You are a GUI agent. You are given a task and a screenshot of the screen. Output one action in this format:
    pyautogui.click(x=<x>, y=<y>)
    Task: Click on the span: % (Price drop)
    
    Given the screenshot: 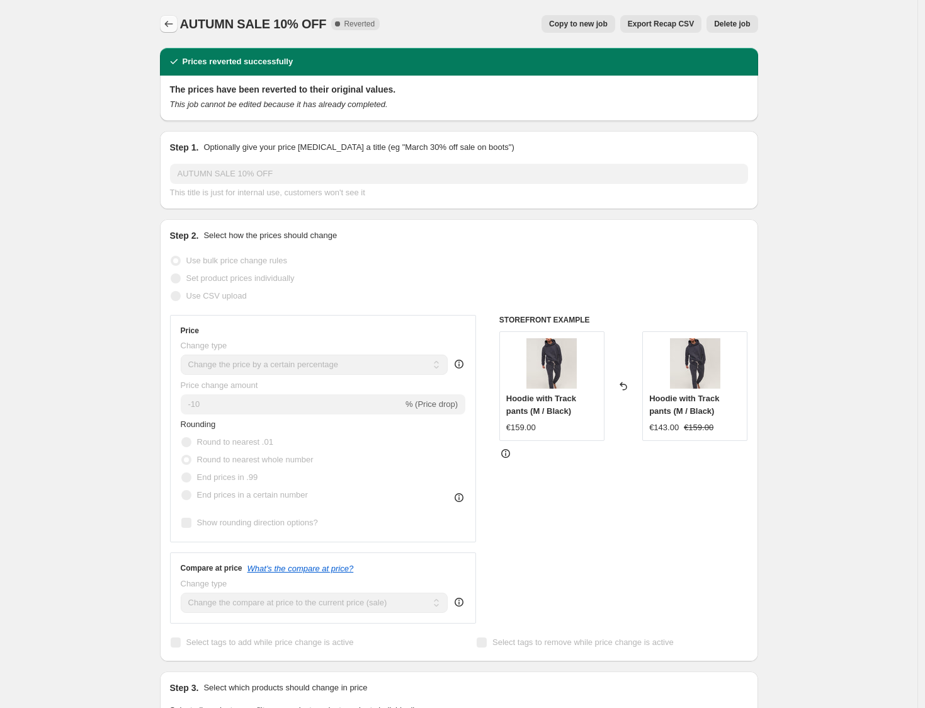 What is the action you would take?
    pyautogui.click(x=431, y=404)
    